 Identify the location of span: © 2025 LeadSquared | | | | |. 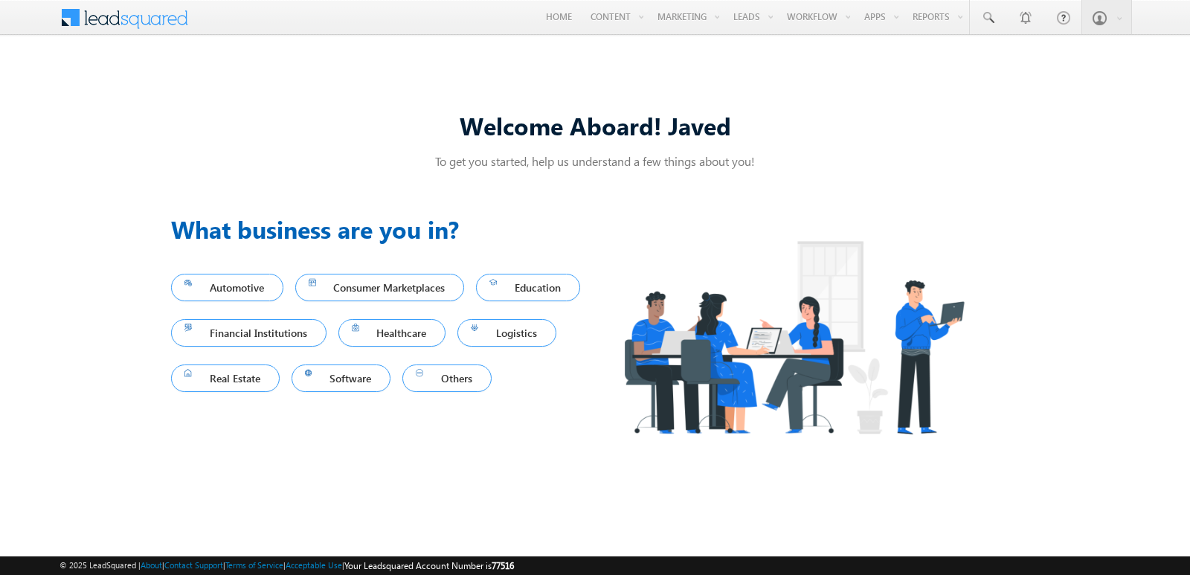
(286, 565).